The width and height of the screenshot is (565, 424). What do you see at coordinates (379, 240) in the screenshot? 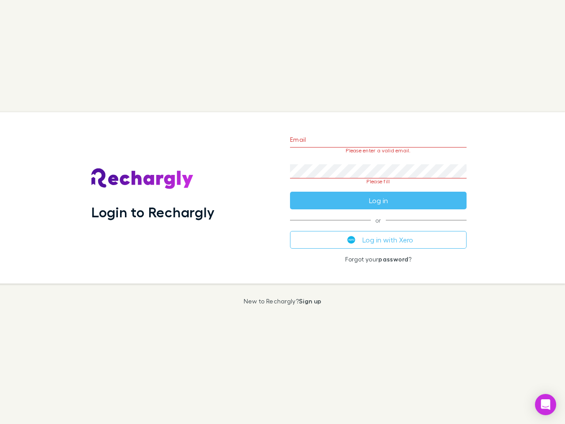
I see `button: Log in with Xero` at bounding box center [379, 240].